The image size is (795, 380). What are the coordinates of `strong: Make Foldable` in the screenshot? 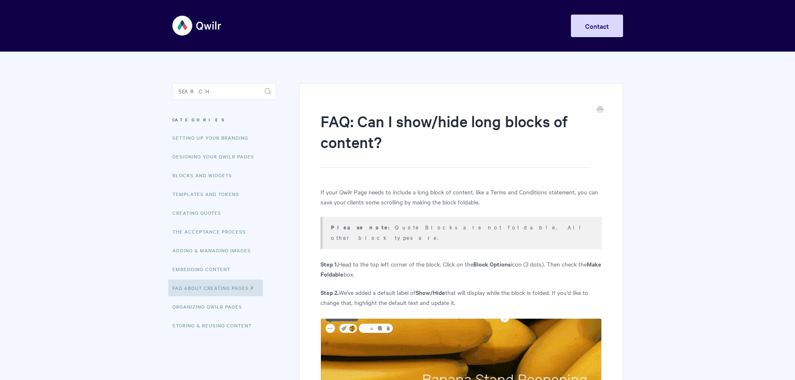 It's located at (461, 269).